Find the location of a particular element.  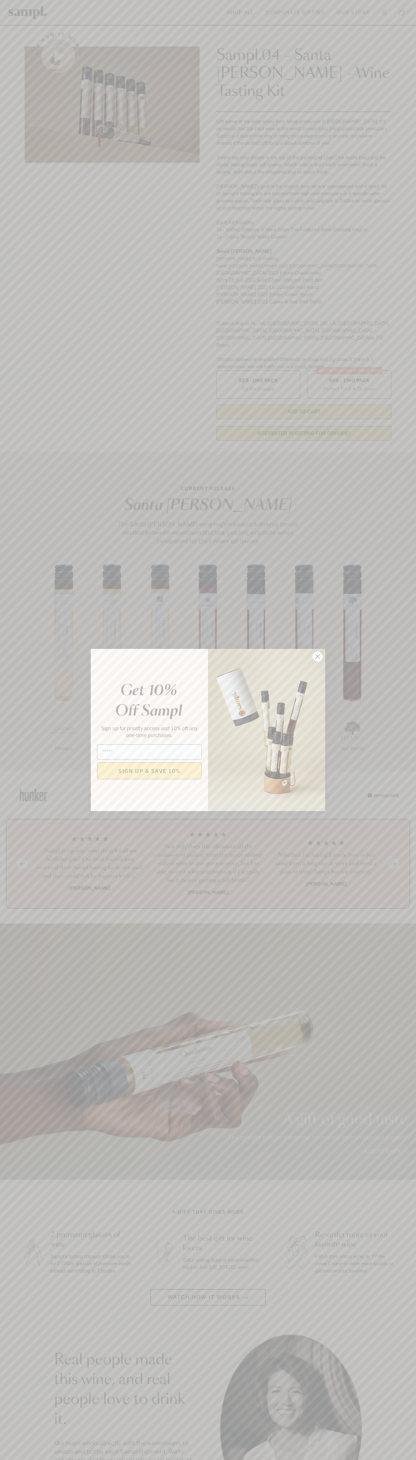

input: Email is located at coordinates (149, 752).